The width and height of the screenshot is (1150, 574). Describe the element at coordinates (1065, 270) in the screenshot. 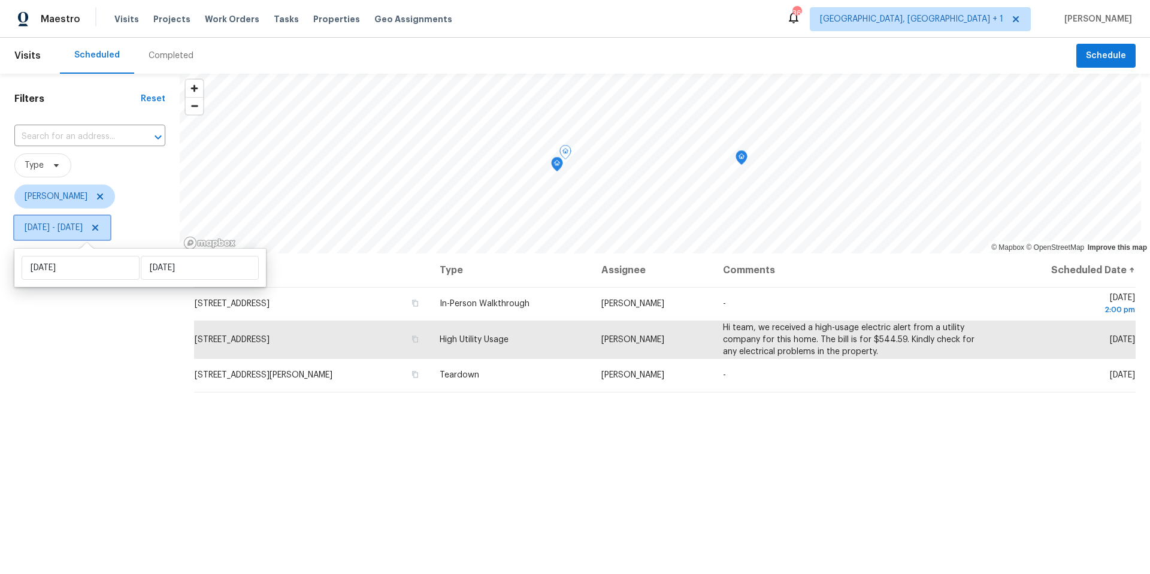

I see `th: Scheduled Date ↑` at that location.